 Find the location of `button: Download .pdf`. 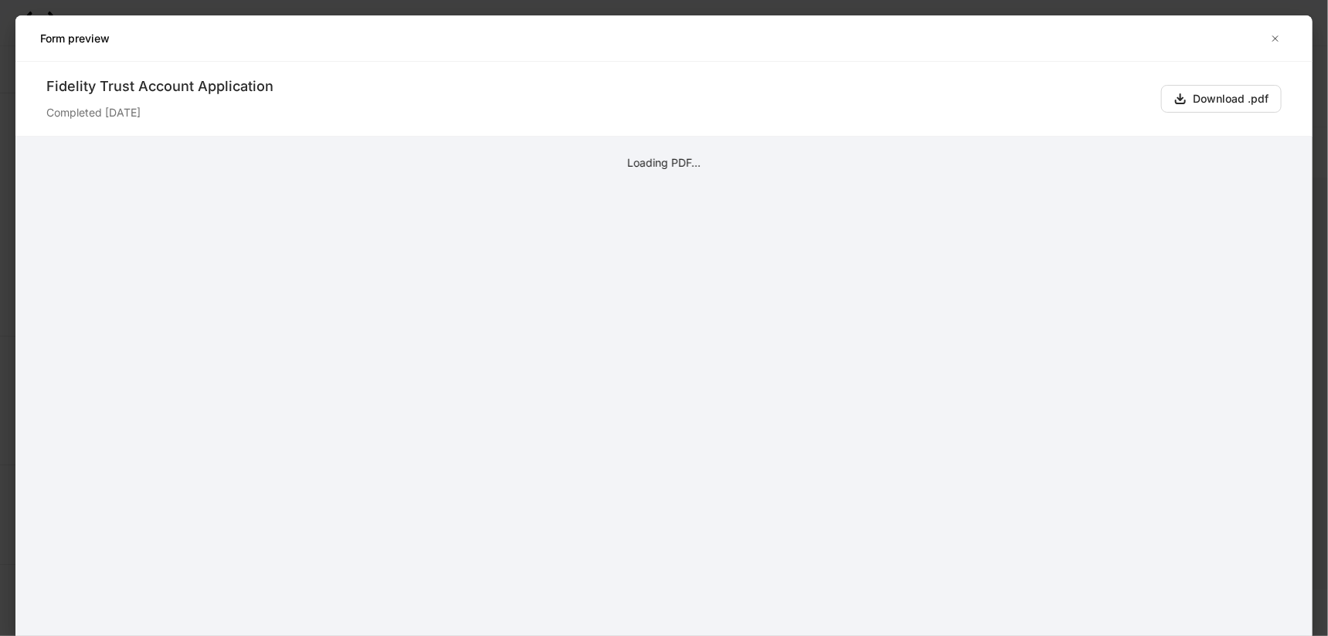

button: Download .pdf is located at coordinates (1221, 99).